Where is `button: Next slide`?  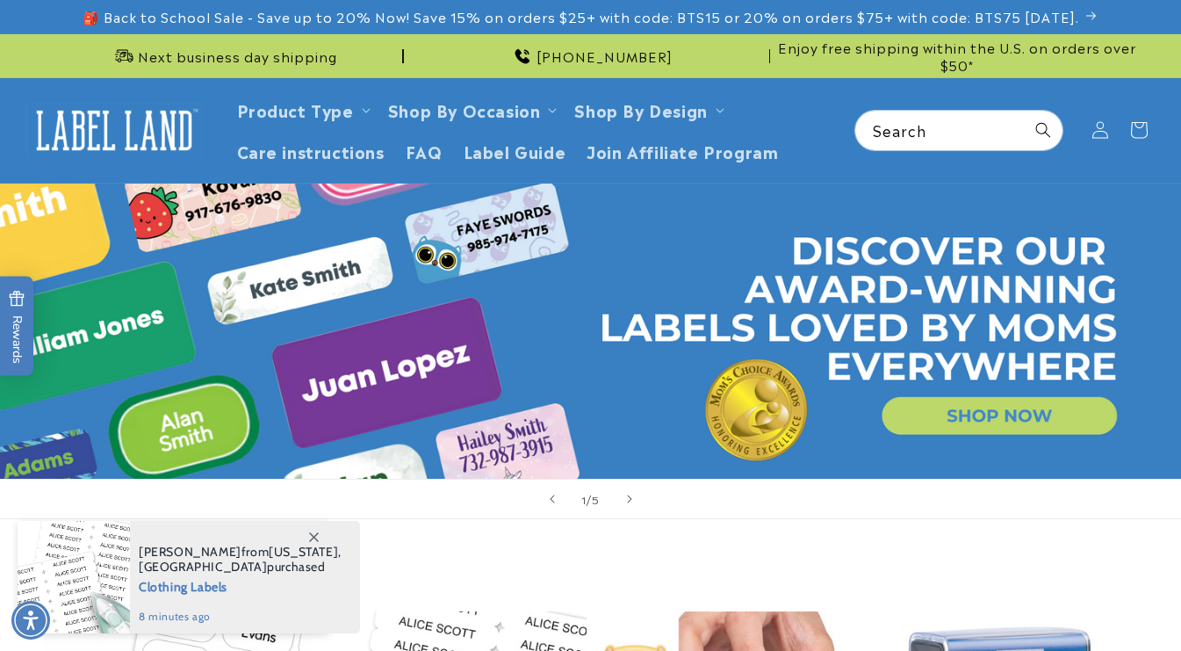 button: Next slide is located at coordinates (630, 499).